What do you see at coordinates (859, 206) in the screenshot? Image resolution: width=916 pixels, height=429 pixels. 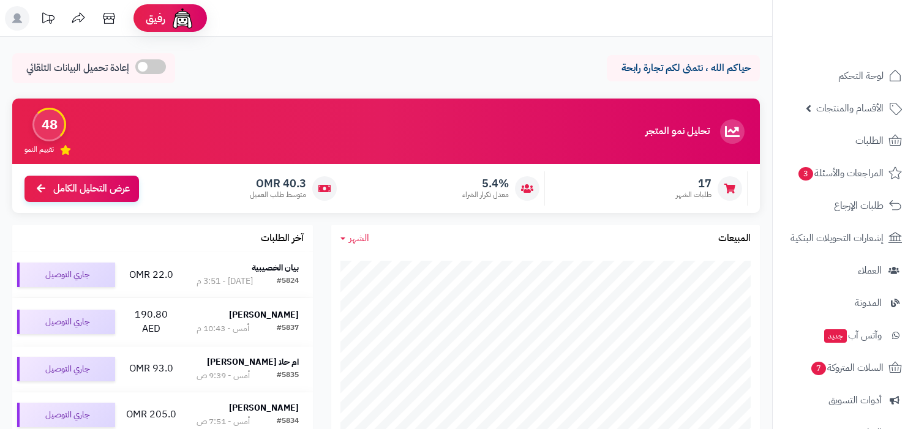 I see `span: طلبات الإرجاع` at bounding box center [859, 206].